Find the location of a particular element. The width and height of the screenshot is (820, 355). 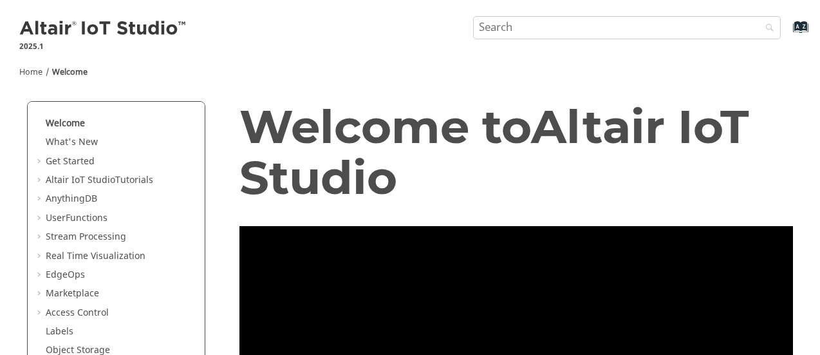

button: Search is located at coordinates (767, 28).